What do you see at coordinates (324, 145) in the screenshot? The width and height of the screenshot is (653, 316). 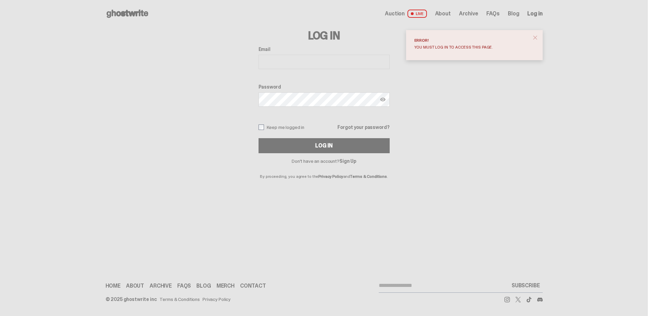 I see `div: Log In` at bounding box center [324, 145].